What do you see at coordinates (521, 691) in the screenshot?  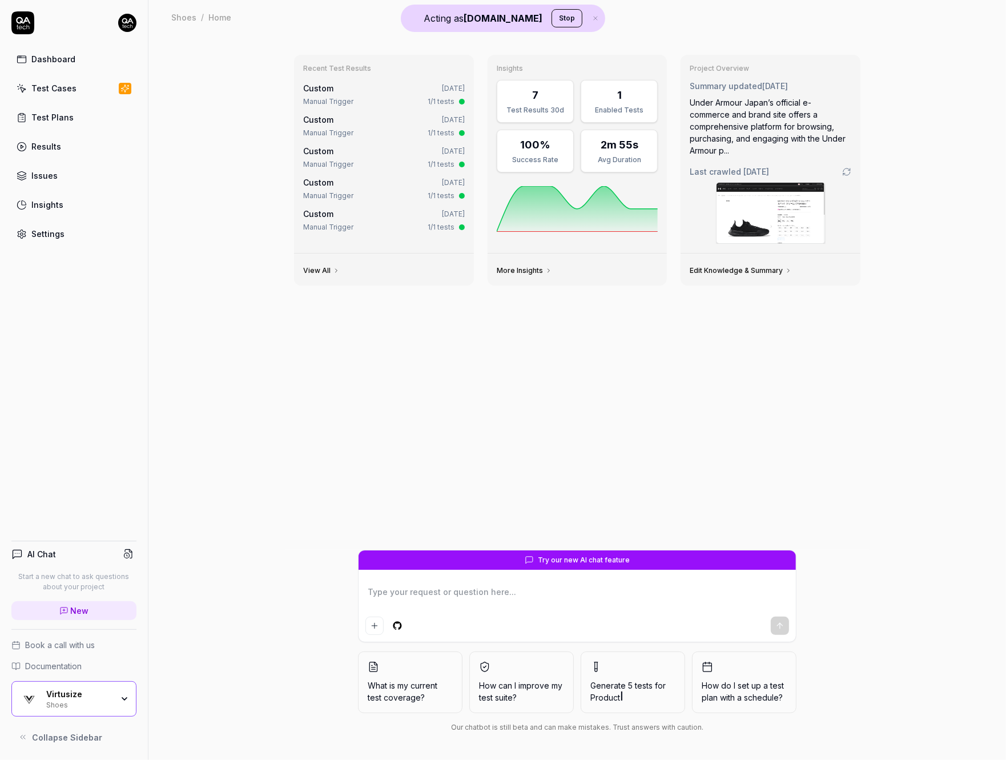 I see `span: How can I improve my test suite?` at bounding box center [521, 691].